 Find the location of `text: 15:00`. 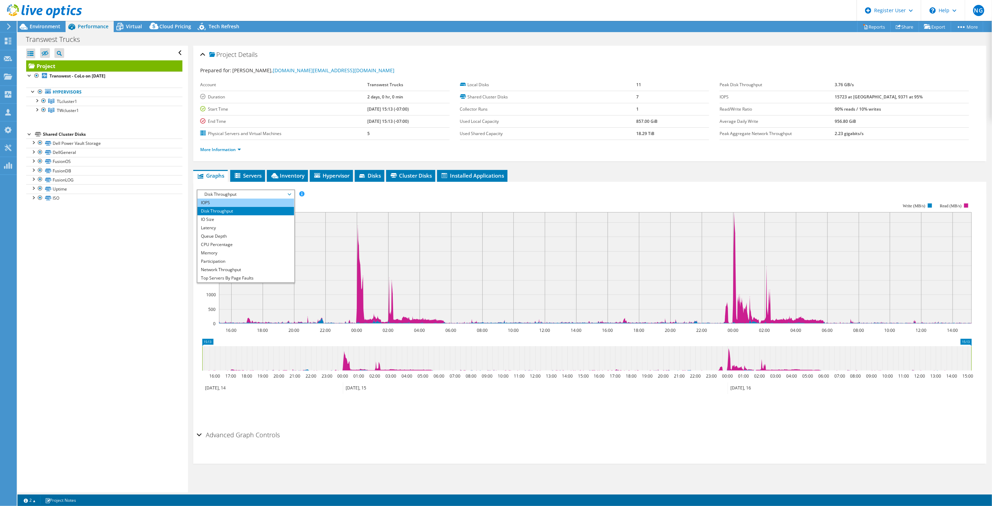

text: 15:00 is located at coordinates (583, 376).